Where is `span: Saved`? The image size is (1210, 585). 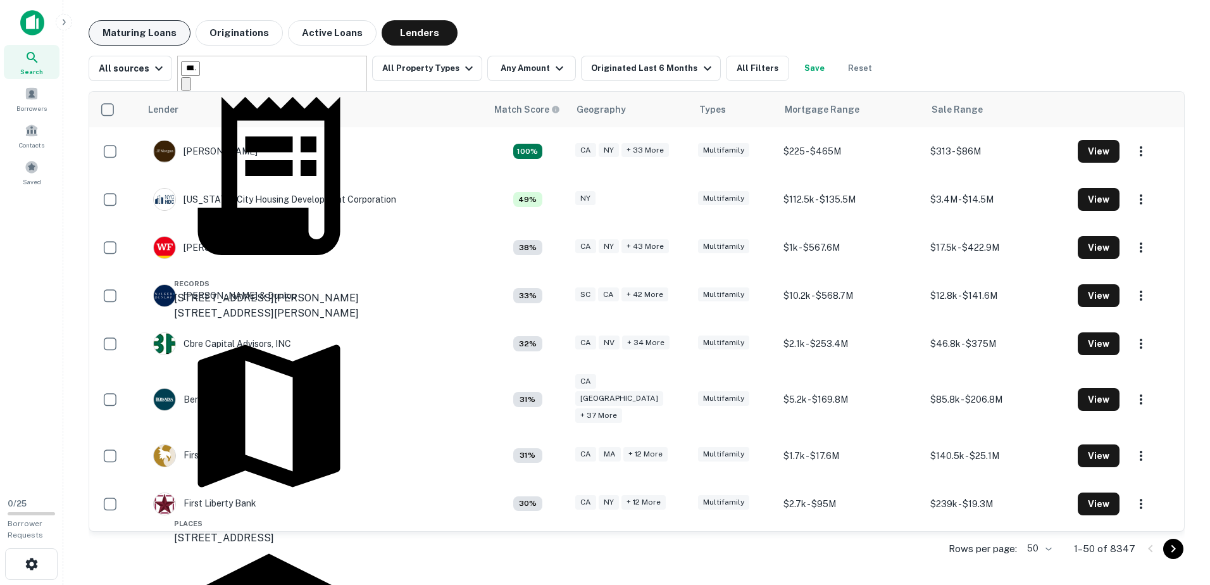
span: Saved is located at coordinates (32, 182).